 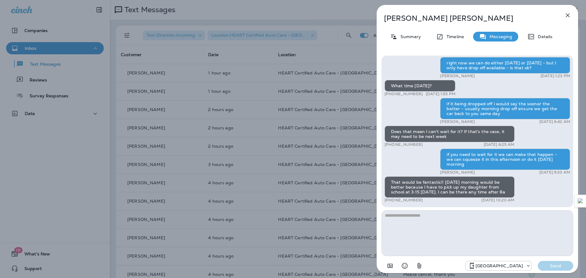 What do you see at coordinates (449, 134) in the screenshot?
I see `div: Does that mean I can't wait for it? If that's the case, it may need to be next week` at bounding box center [449, 134].